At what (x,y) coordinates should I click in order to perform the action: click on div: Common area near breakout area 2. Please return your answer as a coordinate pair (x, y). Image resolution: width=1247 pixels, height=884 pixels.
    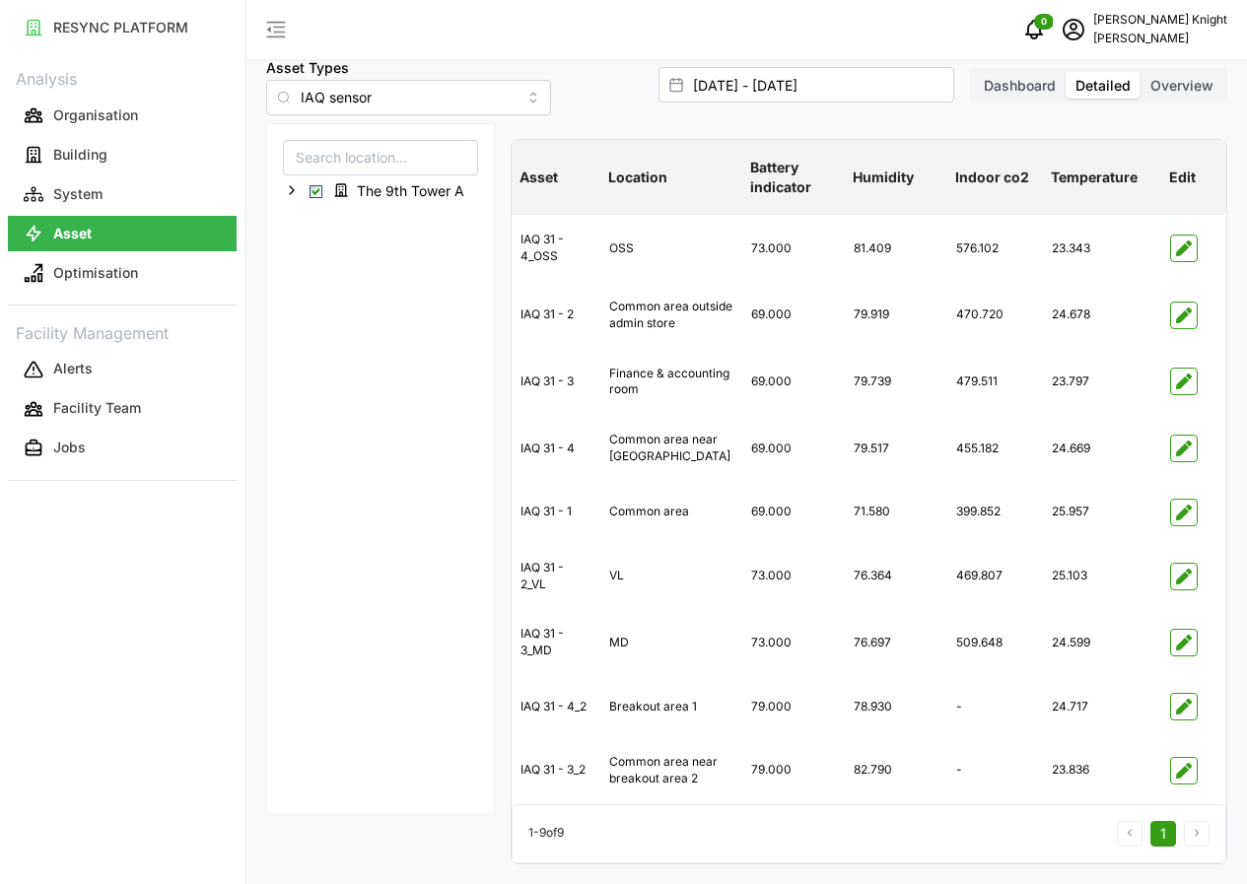
    Looking at the image, I should click on (671, 771).